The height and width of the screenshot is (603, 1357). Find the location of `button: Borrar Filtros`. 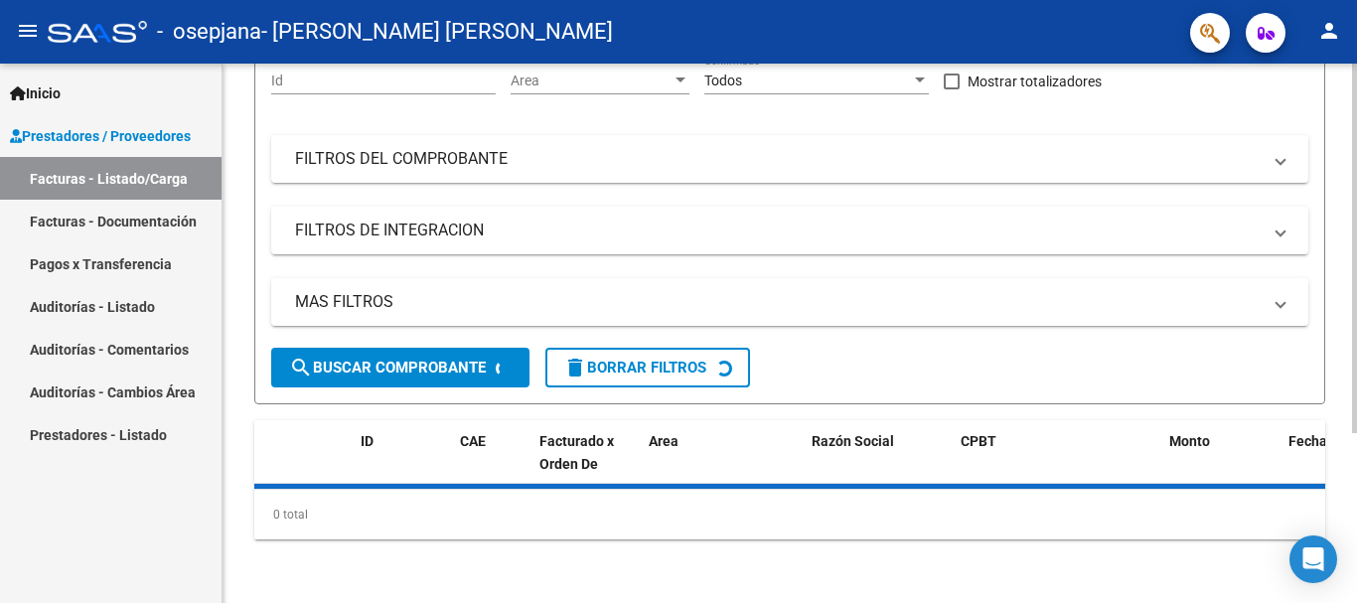

button: Borrar Filtros is located at coordinates (648, 368).